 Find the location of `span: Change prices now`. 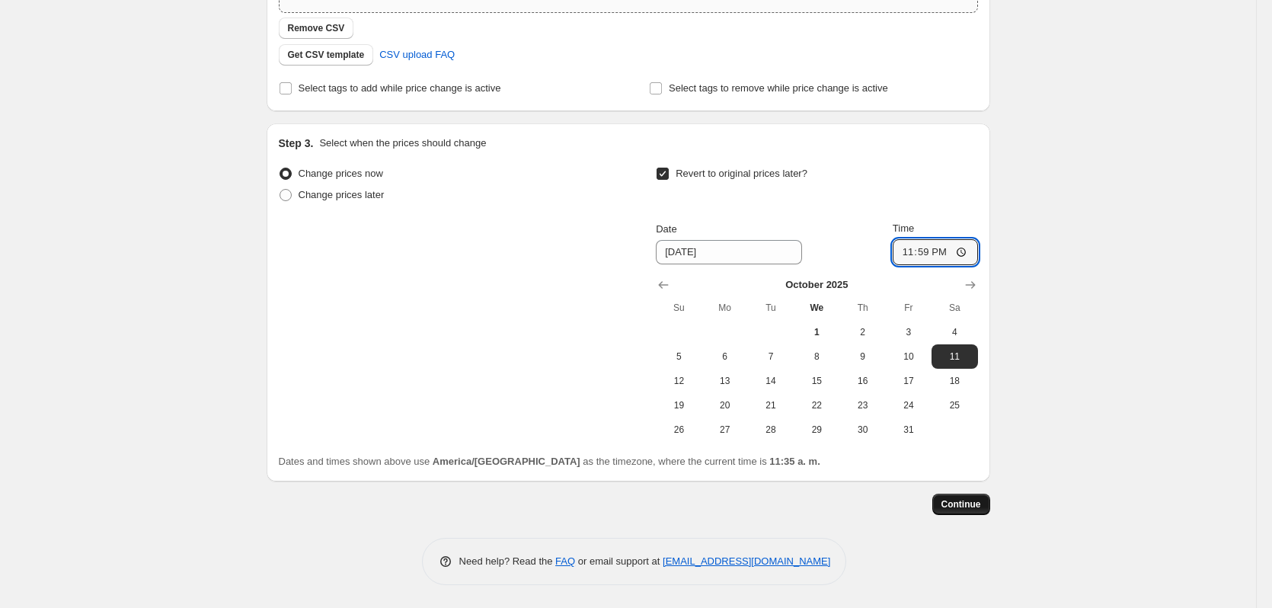

span: Change prices now is located at coordinates (340, 173).